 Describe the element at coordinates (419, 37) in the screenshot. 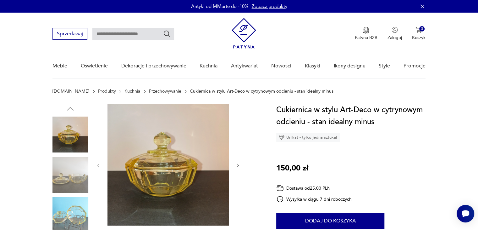

I see `p: Koszyk` at that location.